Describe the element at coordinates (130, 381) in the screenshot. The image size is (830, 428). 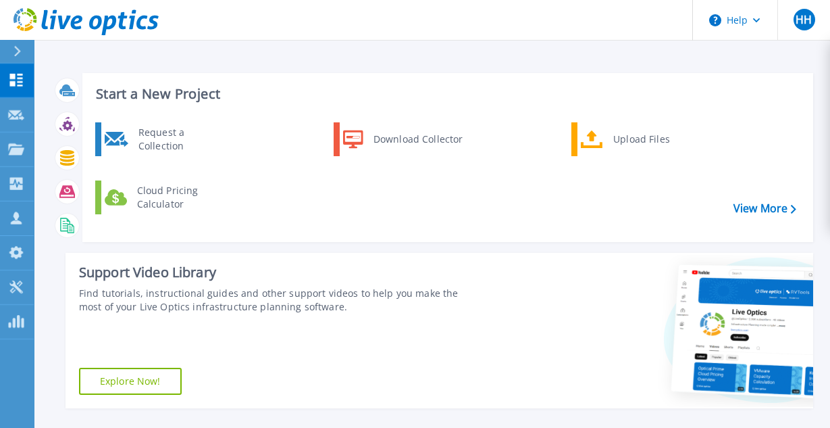
I see `a: Explore Now!` at that location.